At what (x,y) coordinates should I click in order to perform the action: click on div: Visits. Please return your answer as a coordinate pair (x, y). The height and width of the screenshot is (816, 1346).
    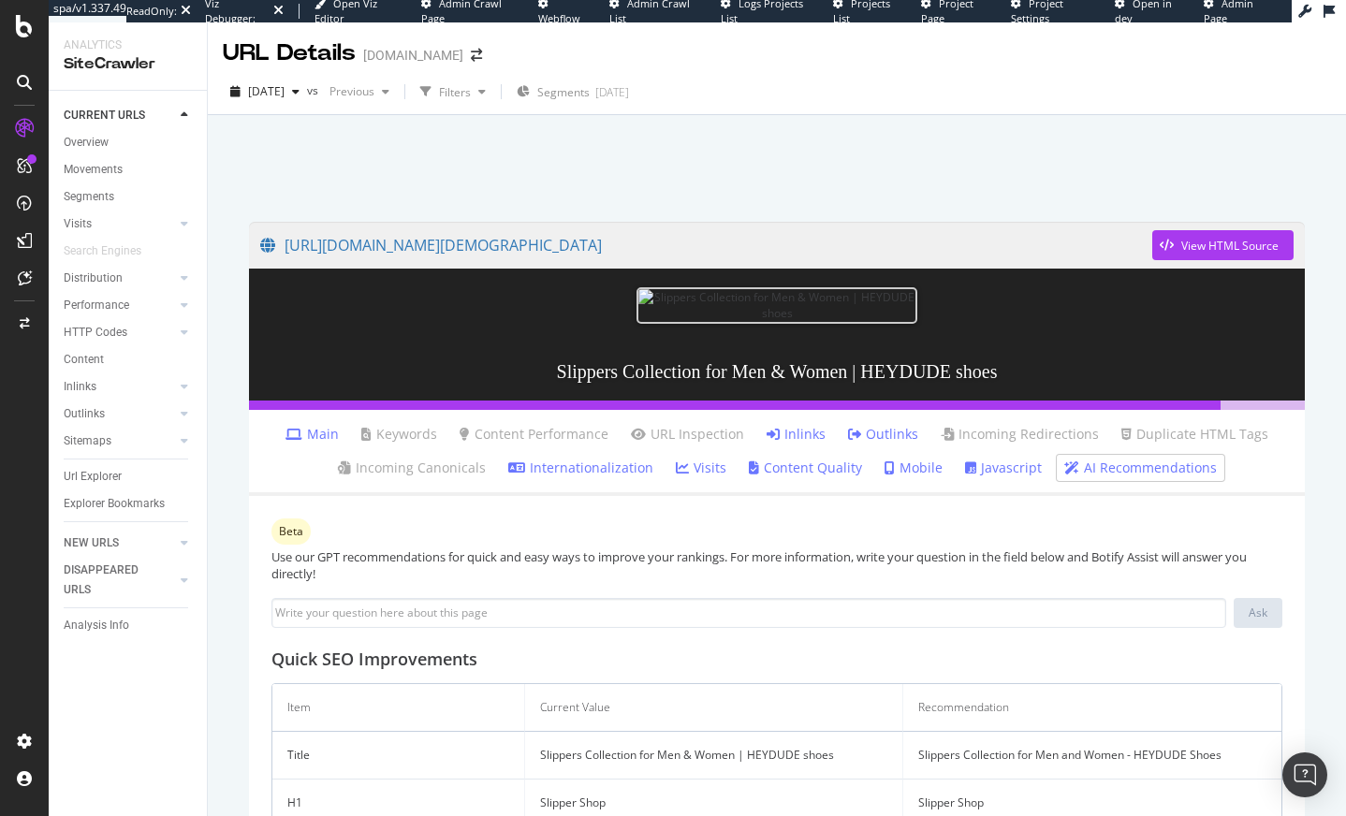
    Looking at the image, I should click on (78, 224).